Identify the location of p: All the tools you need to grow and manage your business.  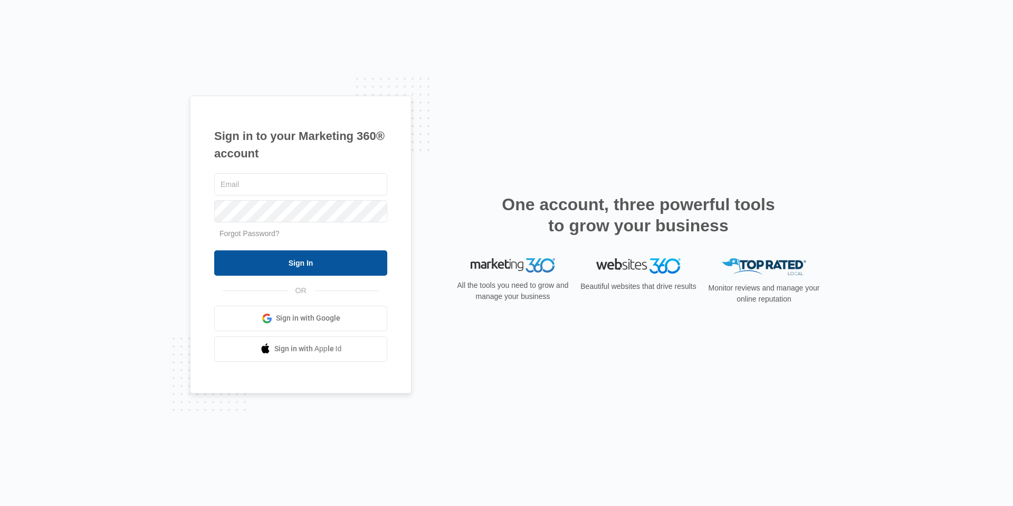
(513, 291).